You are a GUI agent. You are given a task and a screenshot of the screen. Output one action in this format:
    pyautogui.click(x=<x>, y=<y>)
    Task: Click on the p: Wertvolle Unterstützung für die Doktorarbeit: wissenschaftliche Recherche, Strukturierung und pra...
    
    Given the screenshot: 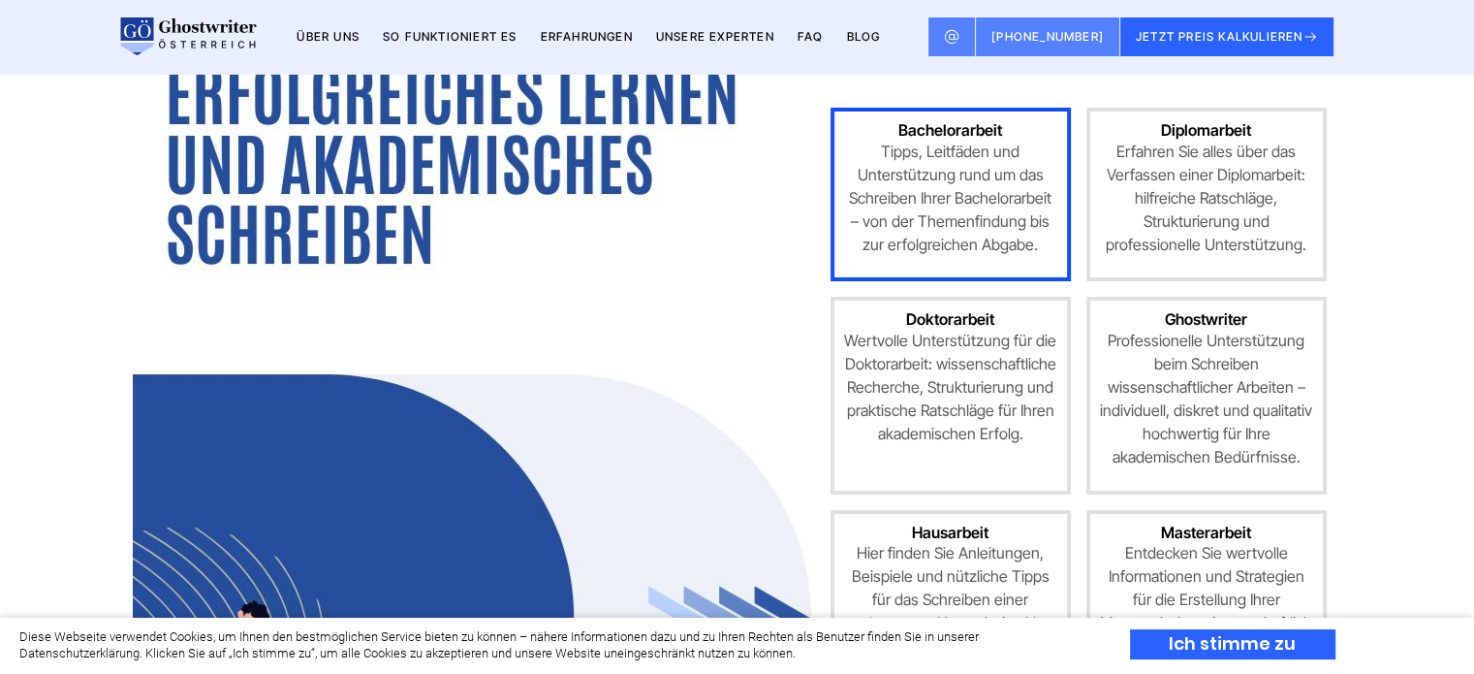 What is the action you would take?
    pyautogui.click(x=951, y=387)
    